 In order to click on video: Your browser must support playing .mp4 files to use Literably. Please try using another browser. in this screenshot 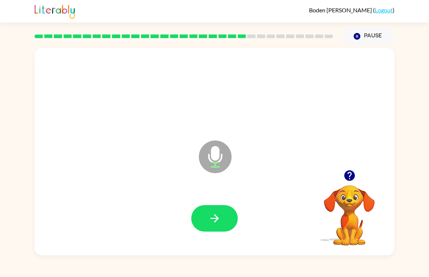, I will do `click(349, 210)`.